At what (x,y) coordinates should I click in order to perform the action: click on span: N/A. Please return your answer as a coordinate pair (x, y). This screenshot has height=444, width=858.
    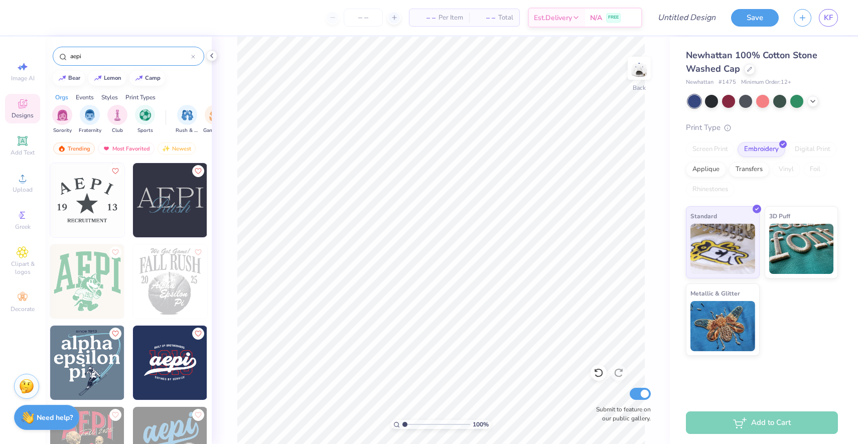
    Looking at the image, I should click on (596, 18).